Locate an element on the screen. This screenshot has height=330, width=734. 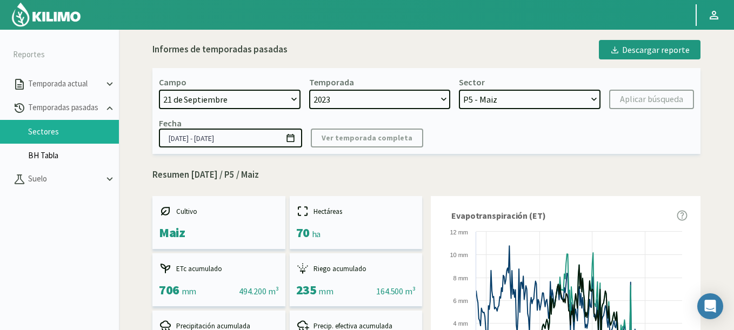
div: Sector is located at coordinates (472, 82).